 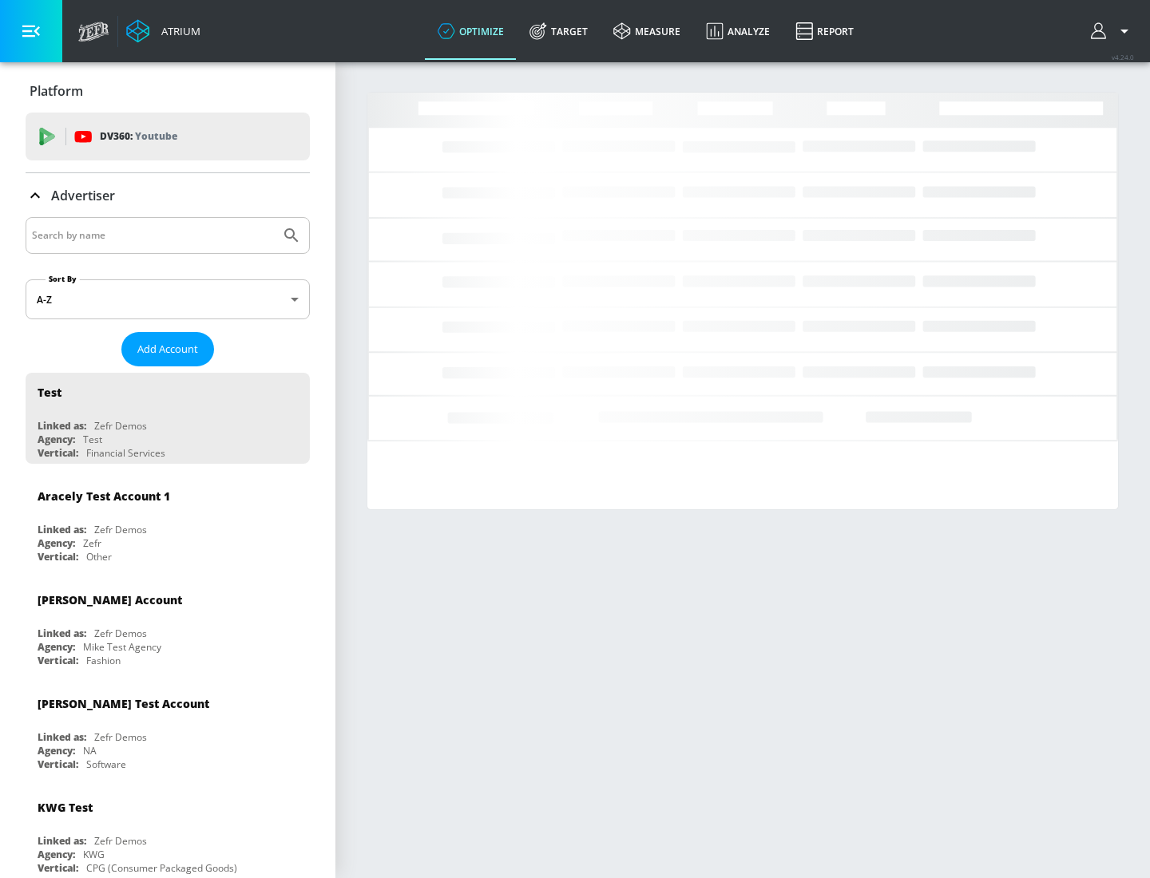 What do you see at coordinates (122, 647) in the screenshot?
I see `div: Mike Test Agency` at bounding box center [122, 647].